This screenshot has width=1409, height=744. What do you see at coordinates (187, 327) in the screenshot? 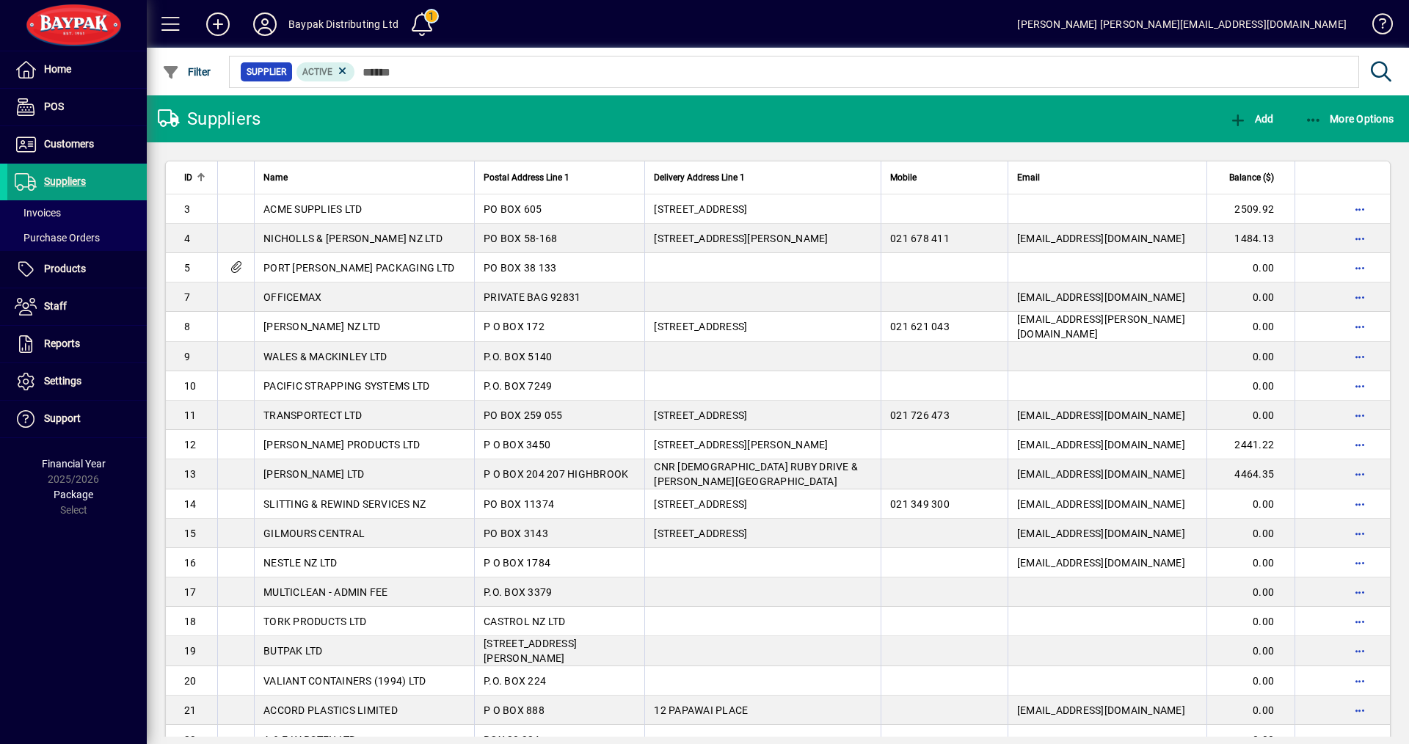
I see `span: 8` at bounding box center [187, 327].